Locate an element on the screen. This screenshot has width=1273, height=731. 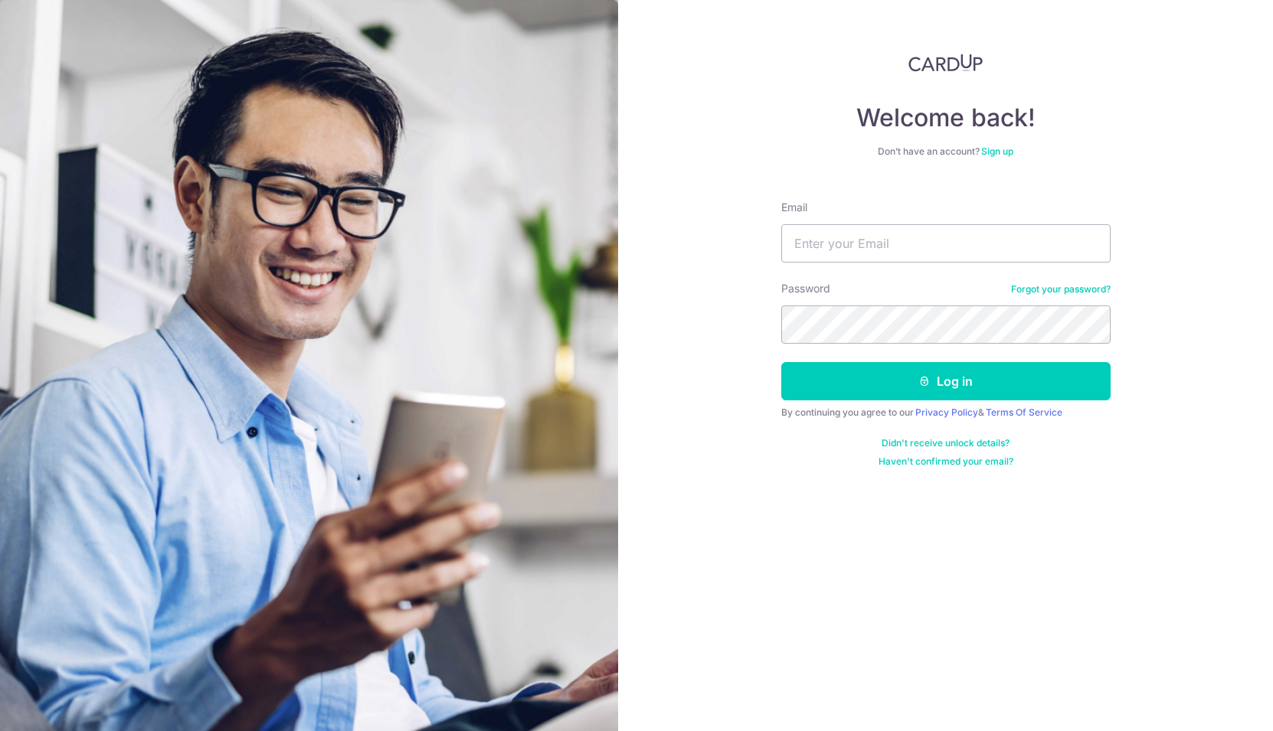
a: Sign up is located at coordinates (997, 151).